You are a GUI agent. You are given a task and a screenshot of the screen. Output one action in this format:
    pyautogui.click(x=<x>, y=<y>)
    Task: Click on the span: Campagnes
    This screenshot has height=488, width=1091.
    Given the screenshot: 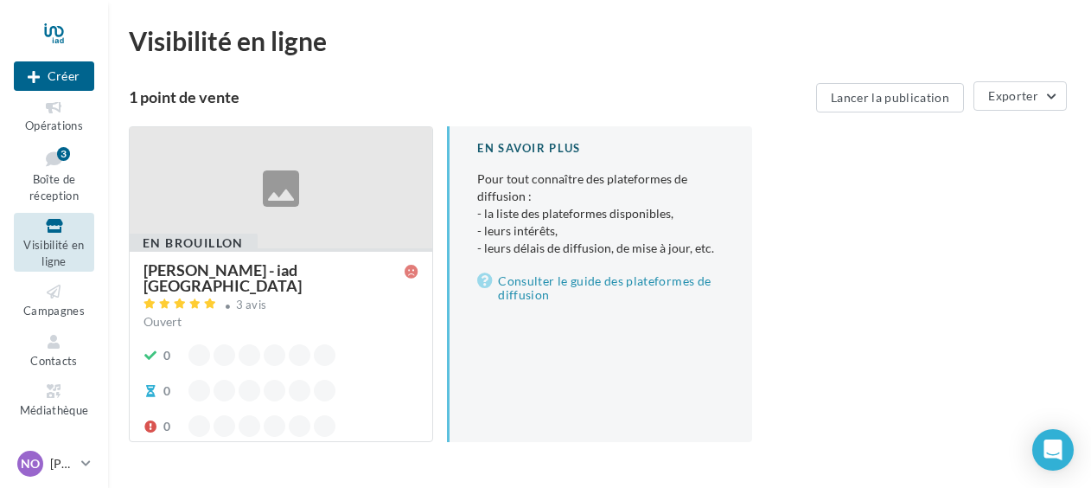 What is the action you would take?
    pyautogui.click(x=54, y=310)
    